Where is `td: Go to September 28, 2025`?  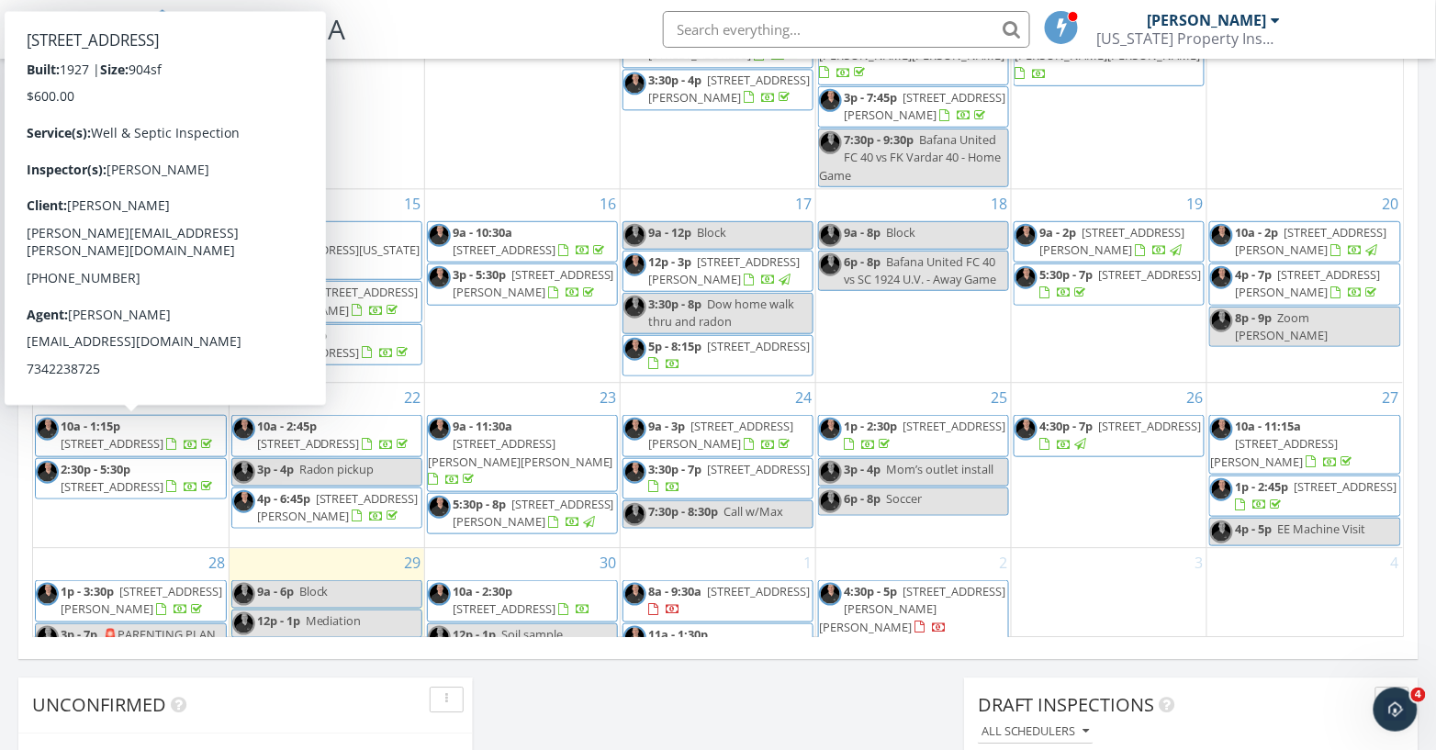 td: Go to September 28, 2025 is located at coordinates (130, 622).